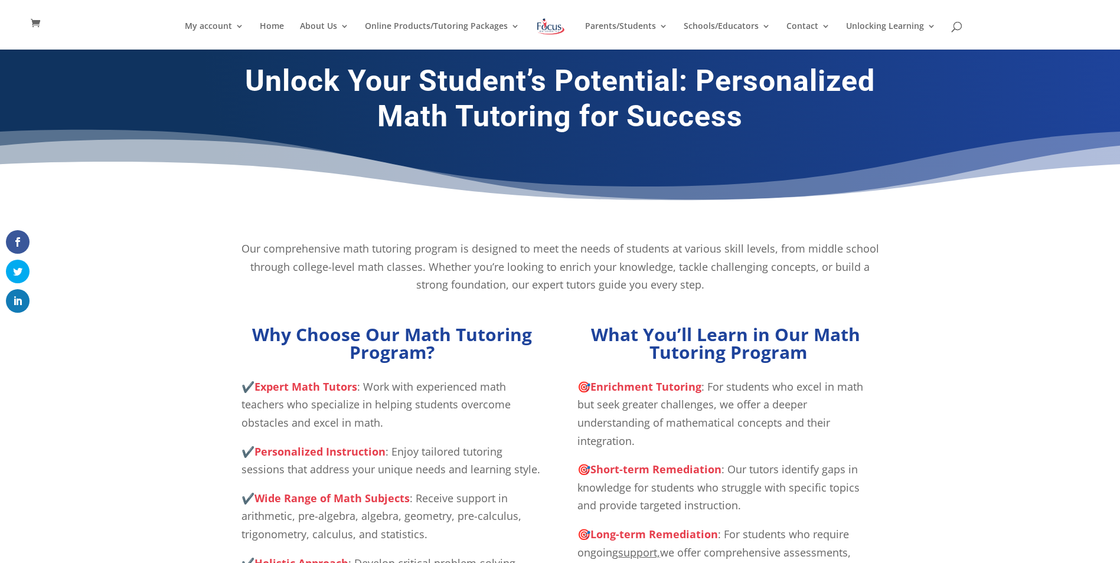 This screenshot has width=1120, height=563. What do you see at coordinates (392, 410) in the screenshot?
I see `p: ✔️ : Work with experienced math teachers who specialize in helping students overcome obstacles an...` at bounding box center [392, 410].